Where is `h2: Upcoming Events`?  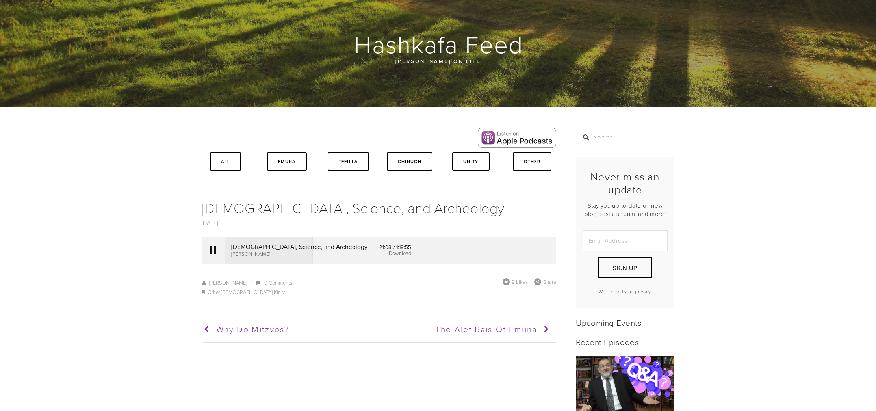 h2: Upcoming Events is located at coordinates (625, 322).